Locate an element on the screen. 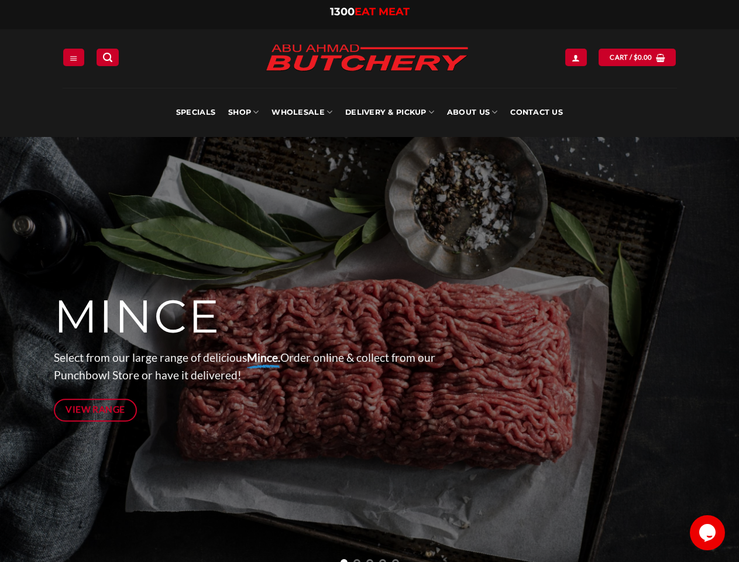 The width and height of the screenshot is (739, 562). span: EAT MEAT is located at coordinates (382, 12).